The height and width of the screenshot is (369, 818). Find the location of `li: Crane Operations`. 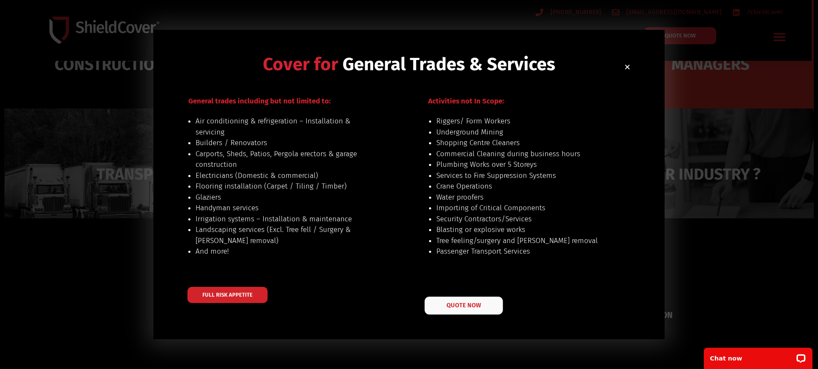

li: Crane Operations is located at coordinates (525, 187).